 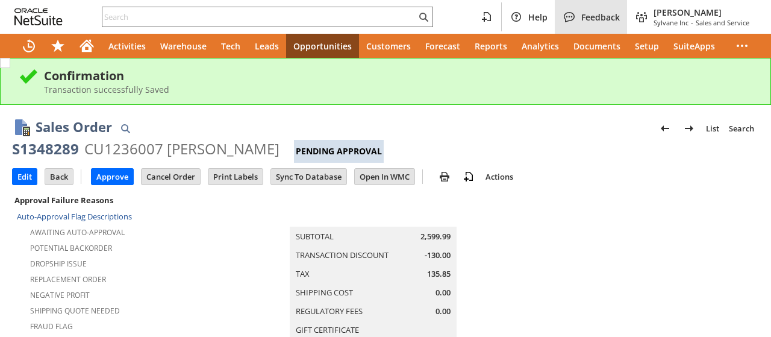 I want to click on input: Search, so click(x=259, y=17).